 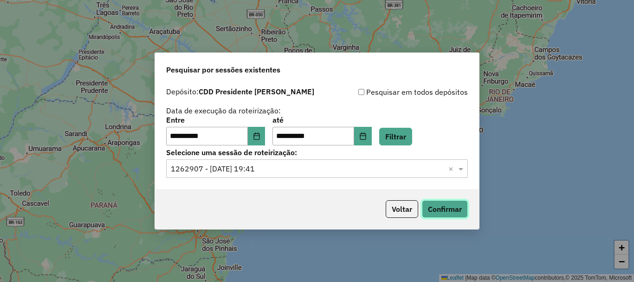 What do you see at coordinates (223, 70) in the screenshot?
I see `span: Pesquisar por sessões existentes` at bounding box center [223, 70].